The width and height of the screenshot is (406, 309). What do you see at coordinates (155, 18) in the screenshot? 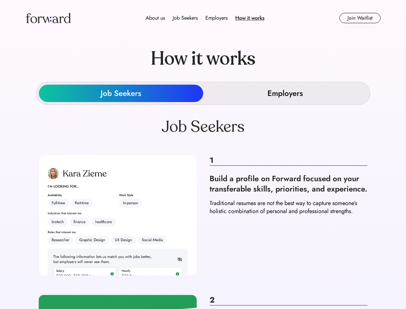
I see `div: About us` at bounding box center [155, 18].